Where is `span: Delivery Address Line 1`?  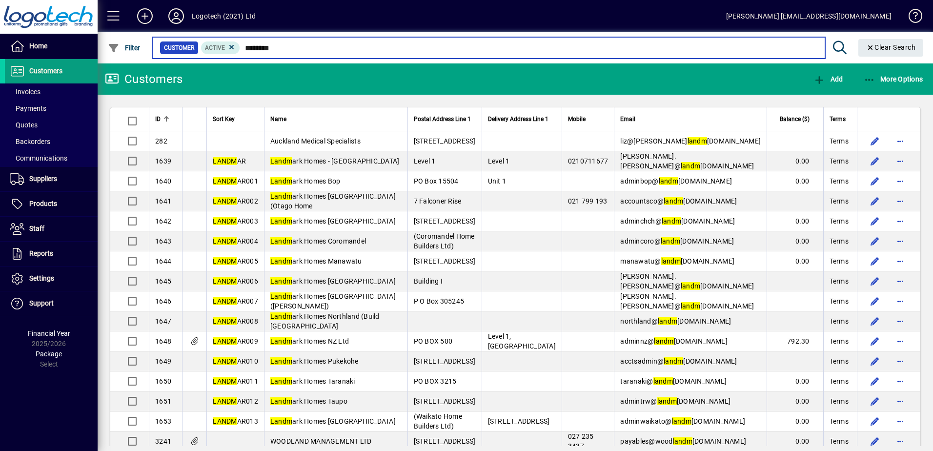
span: Delivery Address Line 1 is located at coordinates (518, 119).